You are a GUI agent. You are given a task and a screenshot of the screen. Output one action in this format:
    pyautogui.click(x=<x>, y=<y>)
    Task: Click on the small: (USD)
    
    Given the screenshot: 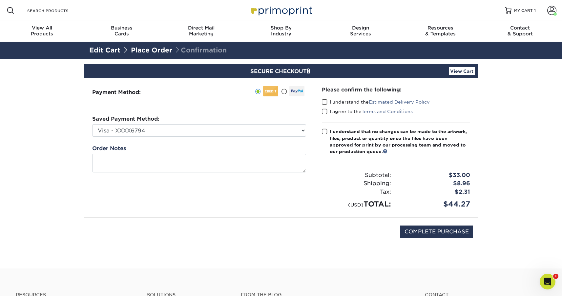 What is the action you would take?
    pyautogui.click(x=356, y=205)
    